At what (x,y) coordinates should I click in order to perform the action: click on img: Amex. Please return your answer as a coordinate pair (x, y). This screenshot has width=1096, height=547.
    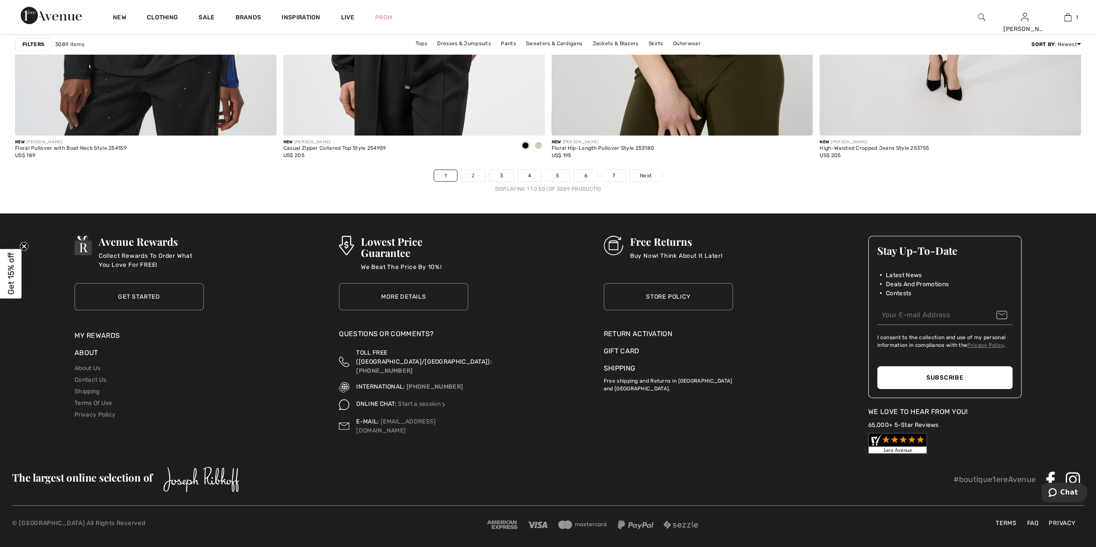
    Looking at the image, I should click on (502, 525).